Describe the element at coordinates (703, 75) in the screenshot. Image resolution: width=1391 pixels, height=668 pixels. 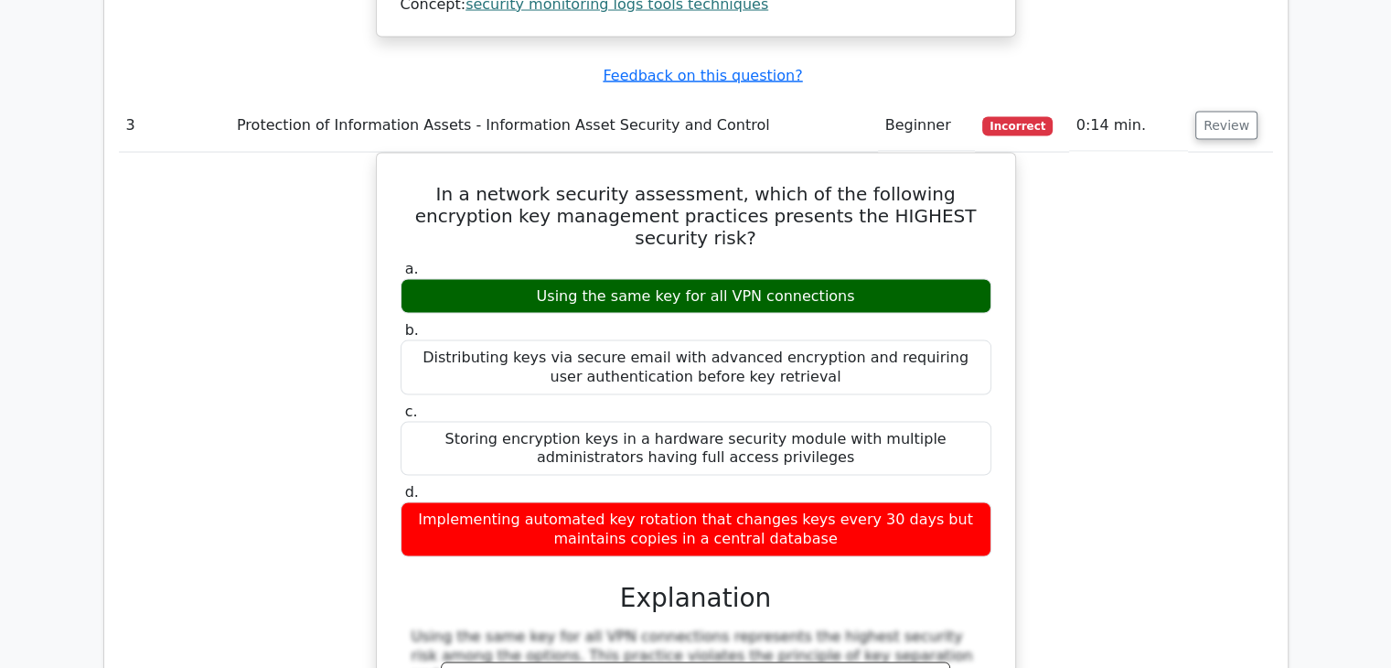
I see `u: Feedback on this question?` at that location.